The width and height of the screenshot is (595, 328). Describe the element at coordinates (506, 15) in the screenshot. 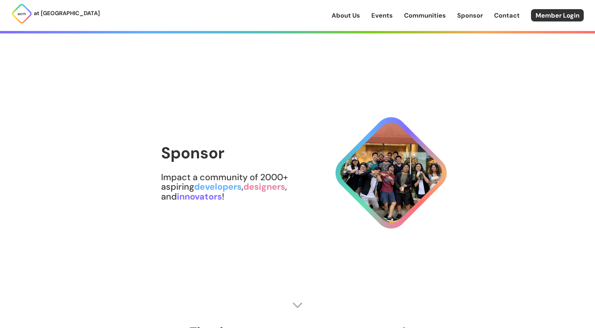

I see `a: Contact` at that location.